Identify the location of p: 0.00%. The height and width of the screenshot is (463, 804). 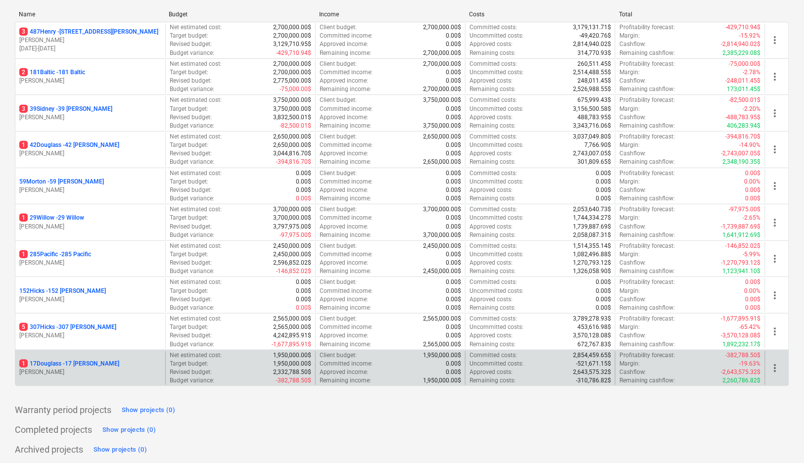
(753, 182).